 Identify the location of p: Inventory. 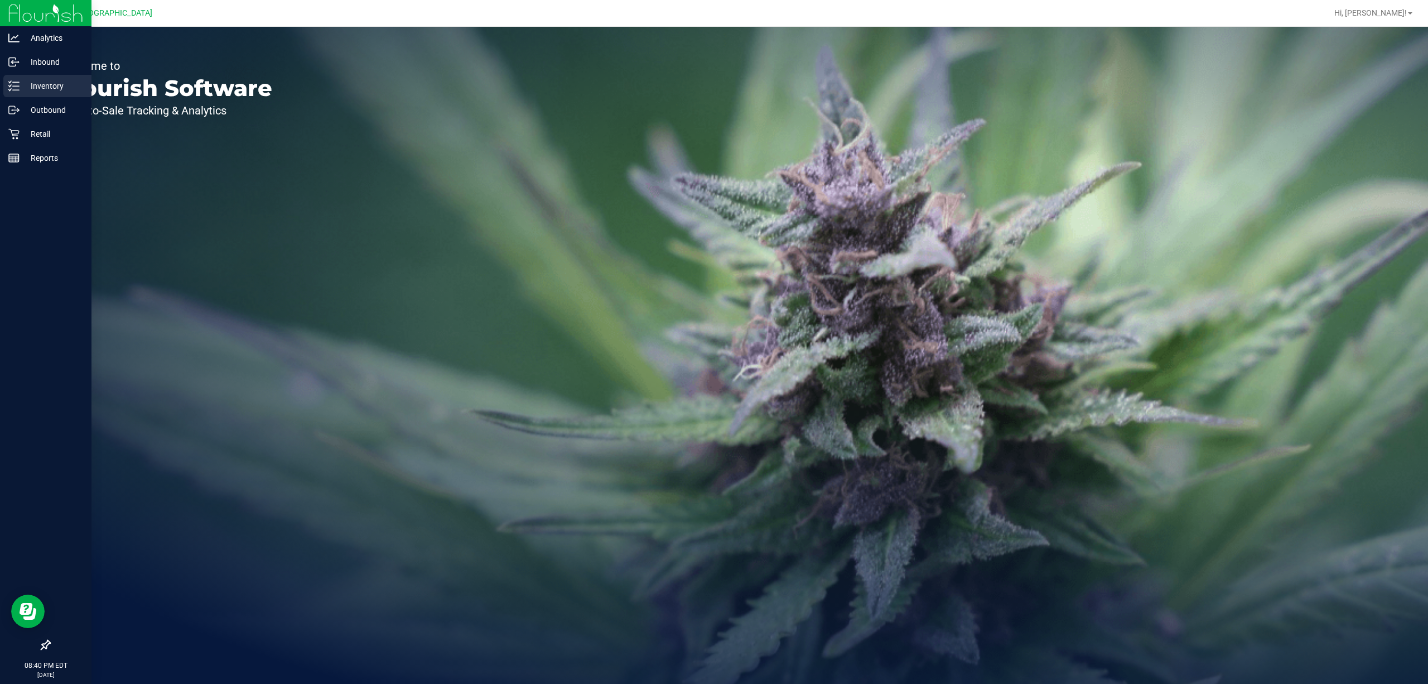
(53, 86).